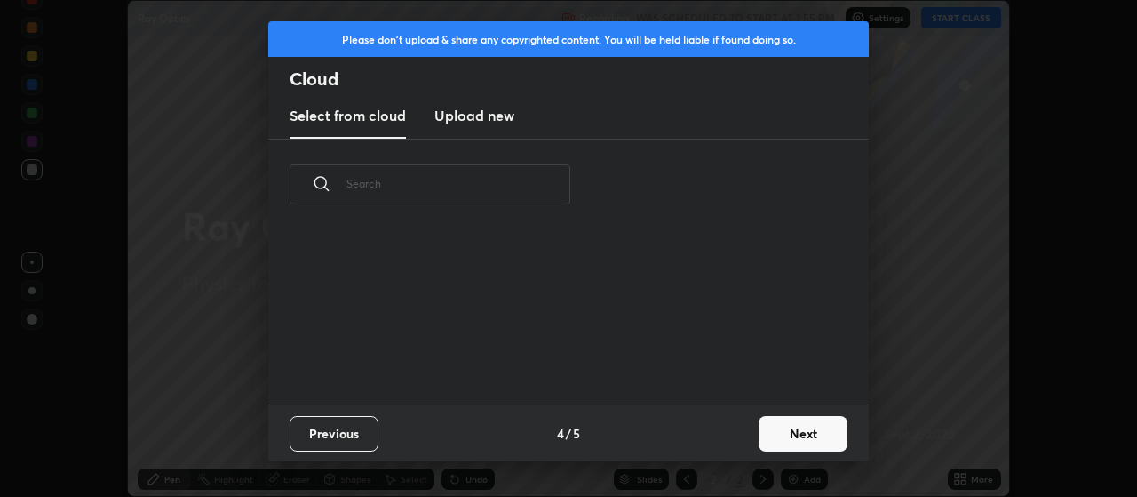 This screenshot has height=497, width=1137. What do you see at coordinates (560, 433) in the screenshot?
I see `h4: 4` at bounding box center [560, 433].